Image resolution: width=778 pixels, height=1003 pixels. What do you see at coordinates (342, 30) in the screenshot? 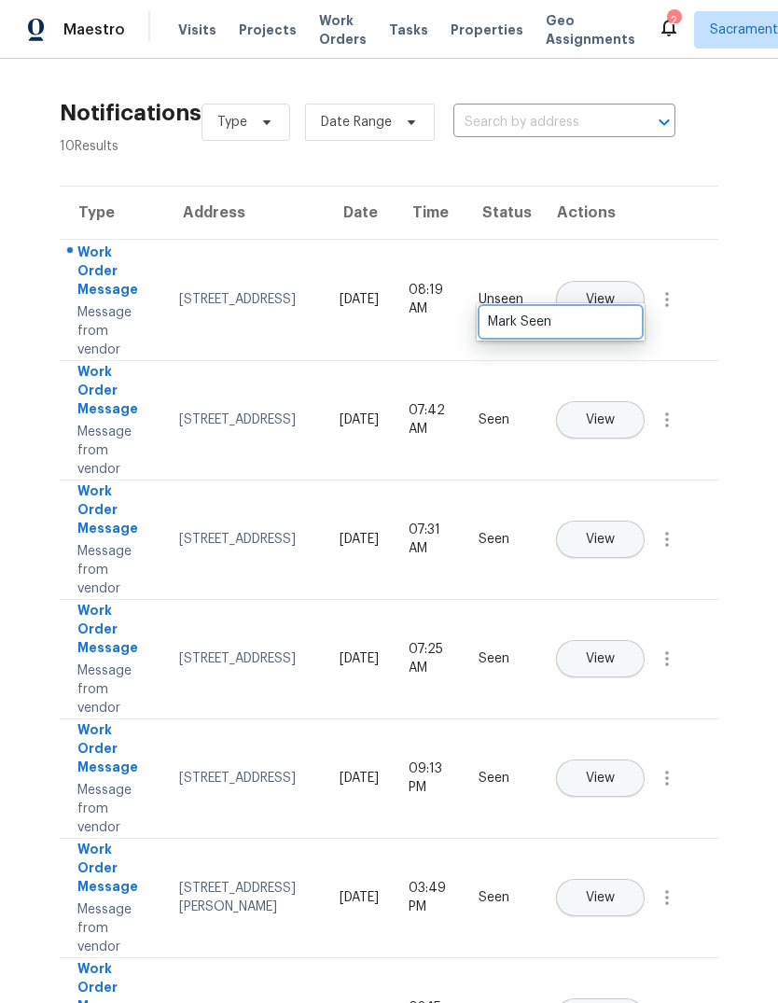
I see `span: Work Orders` at bounding box center [342, 30].